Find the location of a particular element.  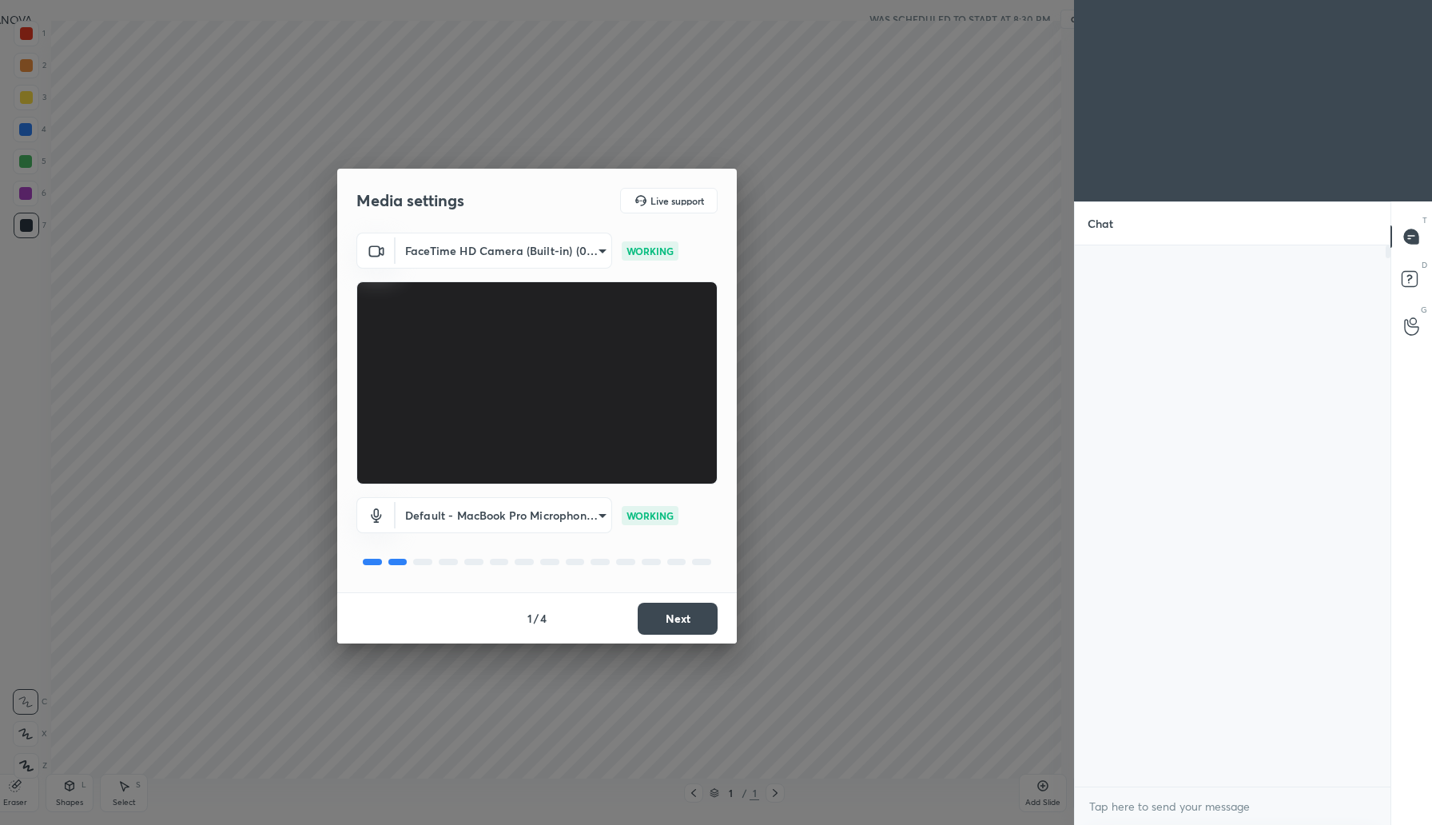

p: D is located at coordinates (1424, 265).